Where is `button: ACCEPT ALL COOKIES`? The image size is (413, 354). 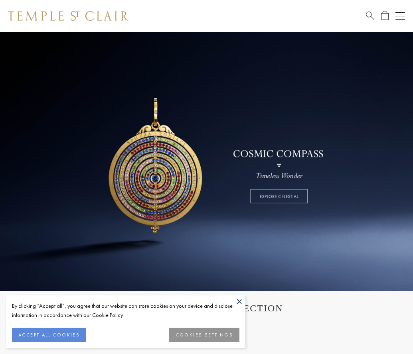
button: ACCEPT ALL COOKIES is located at coordinates (49, 335).